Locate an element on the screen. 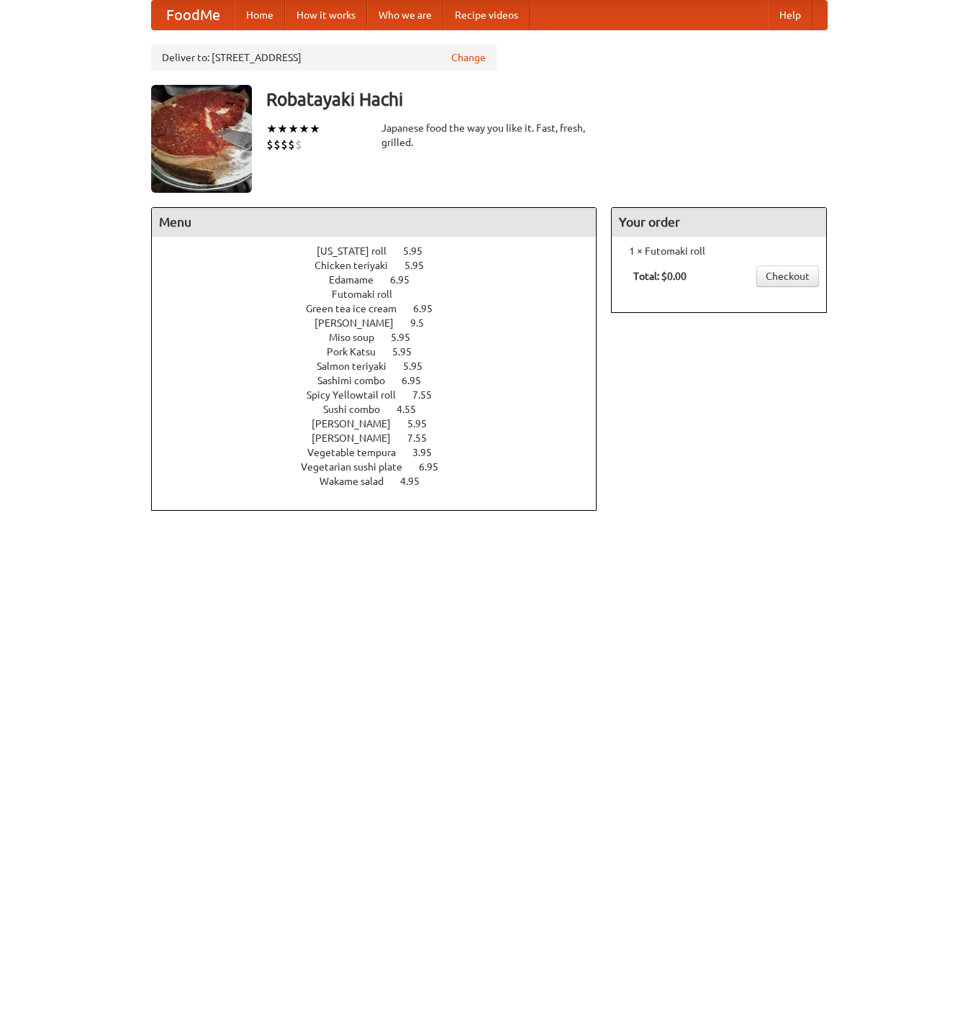 This screenshot has width=978, height=1018. span: Futomaki roll is located at coordinates (369, 294).